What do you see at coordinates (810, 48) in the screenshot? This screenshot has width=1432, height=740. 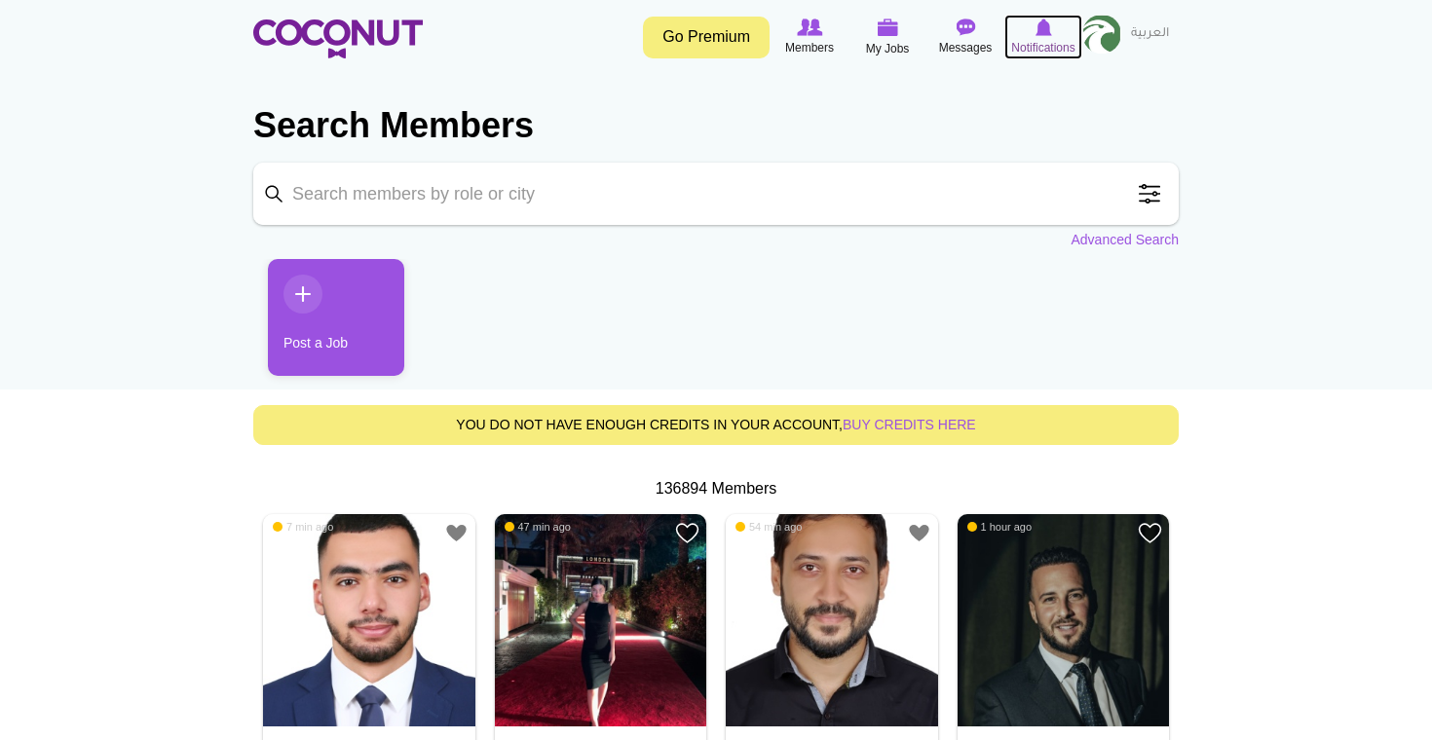 I see `span: Members` at bounding box center [810, 48].